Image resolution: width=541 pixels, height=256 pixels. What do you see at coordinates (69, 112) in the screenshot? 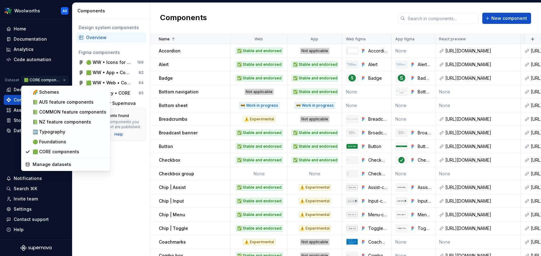
I see `div: 📗 COMMON feature components` at bounding box center [69, 112].